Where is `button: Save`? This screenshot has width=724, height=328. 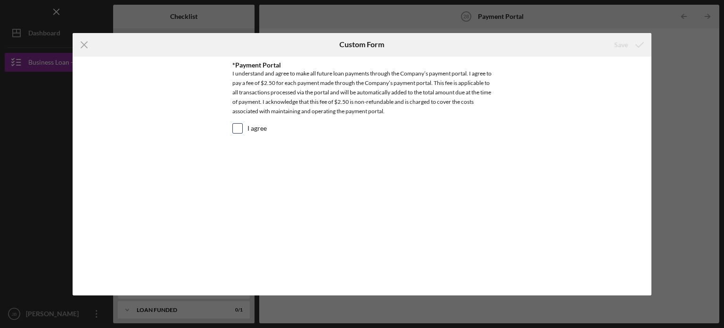 button: Save is located at coordinates (628, 45).